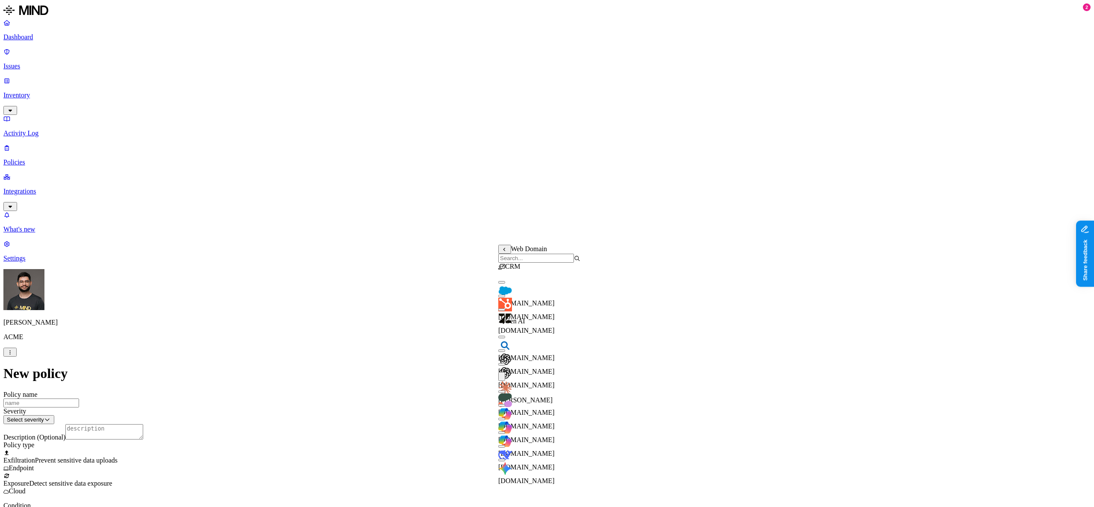 The image size is (1094, 507). Describe the element at coordinates (547, 192) in the screenshot. I see `a: Integrations` at that location.